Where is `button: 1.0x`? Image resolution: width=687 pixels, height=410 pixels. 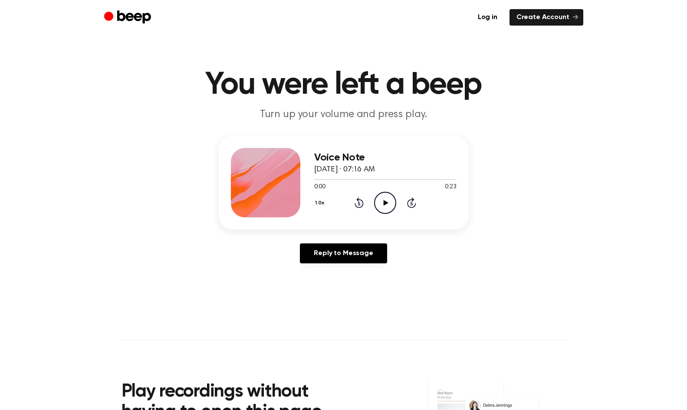
button: 1.0x is located at coordinates (321, 203).